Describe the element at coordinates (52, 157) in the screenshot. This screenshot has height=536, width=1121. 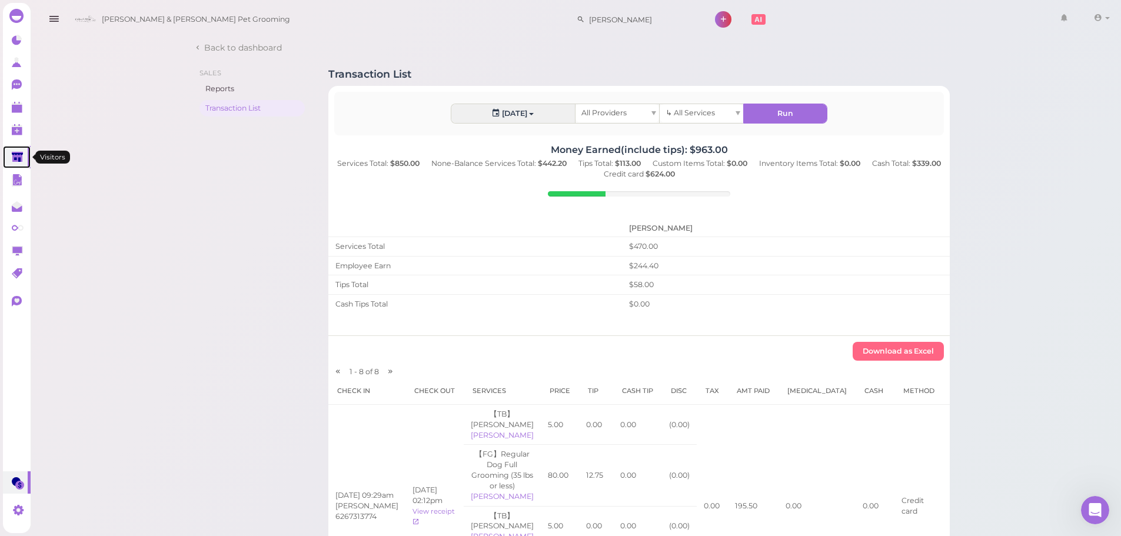
I see `div: Visitors` at that location.